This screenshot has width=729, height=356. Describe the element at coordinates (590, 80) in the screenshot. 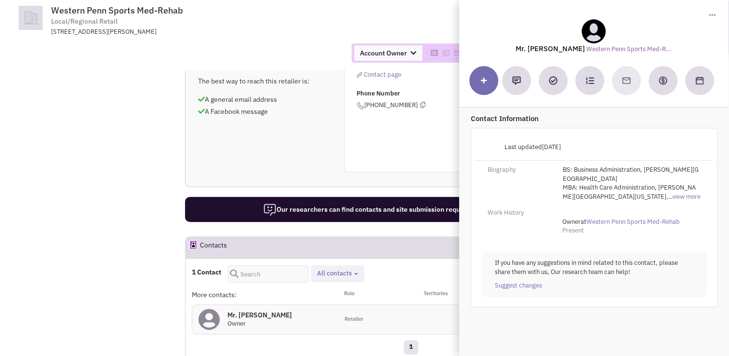

I see `img: Subscribe to a cadence` at that location.